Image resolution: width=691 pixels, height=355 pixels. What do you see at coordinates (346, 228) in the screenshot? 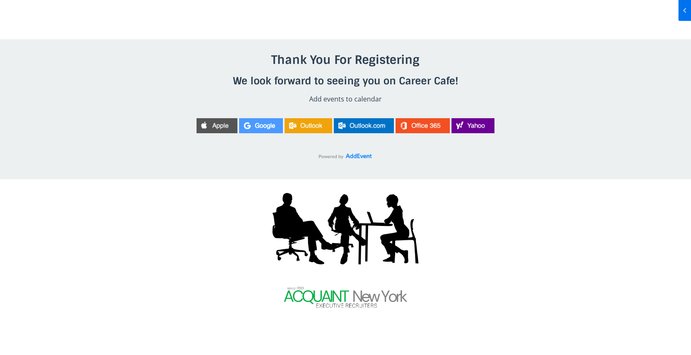
I see `img: 811a87a-cc3b-f3d-1078-ea44ae02e82d_62844e1a-7e4b-4509-a089-ae941d18ca15.png` at bounding box center [346, 228].